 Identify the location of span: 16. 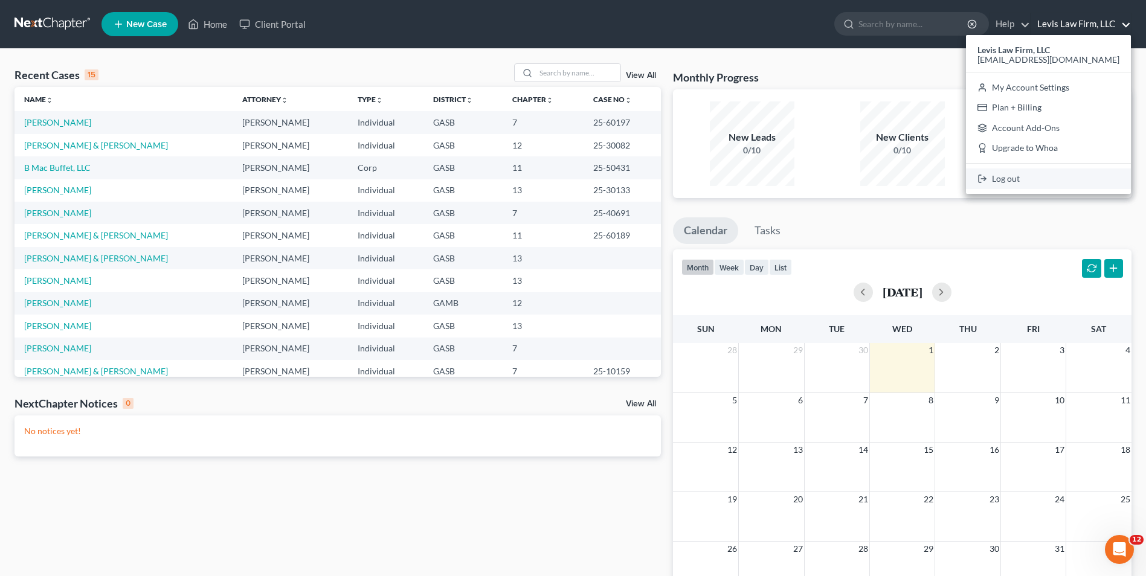
(994, 450).